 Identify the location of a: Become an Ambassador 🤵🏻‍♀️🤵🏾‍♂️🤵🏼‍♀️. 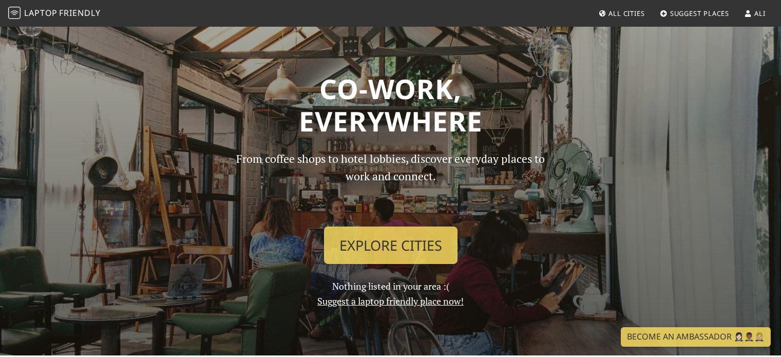
(696, 337).